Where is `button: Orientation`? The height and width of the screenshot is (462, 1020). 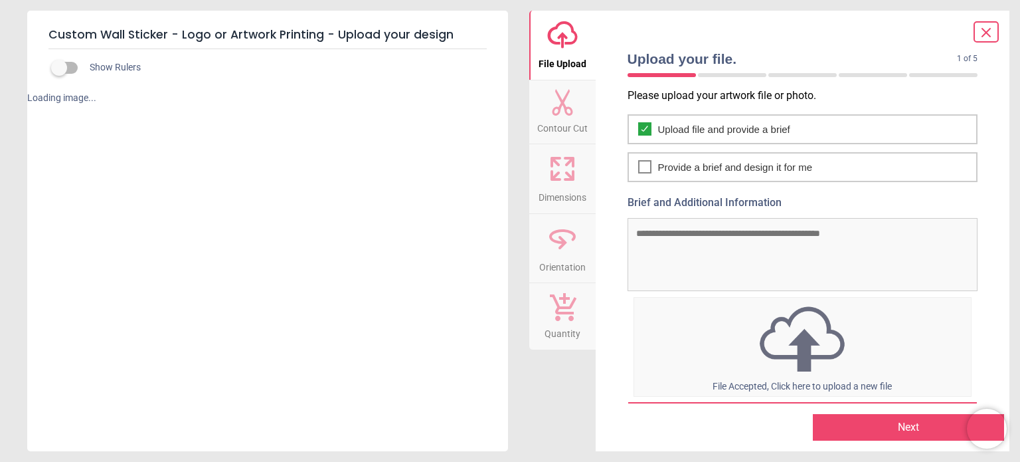 button: Orientation is located at coordinates (563, 248).